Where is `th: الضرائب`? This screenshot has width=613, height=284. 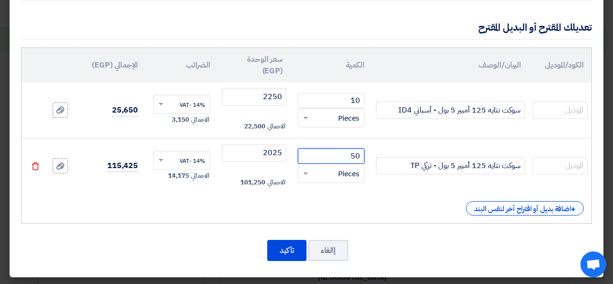 th: الضرائب is located at coordinates (181, 65).